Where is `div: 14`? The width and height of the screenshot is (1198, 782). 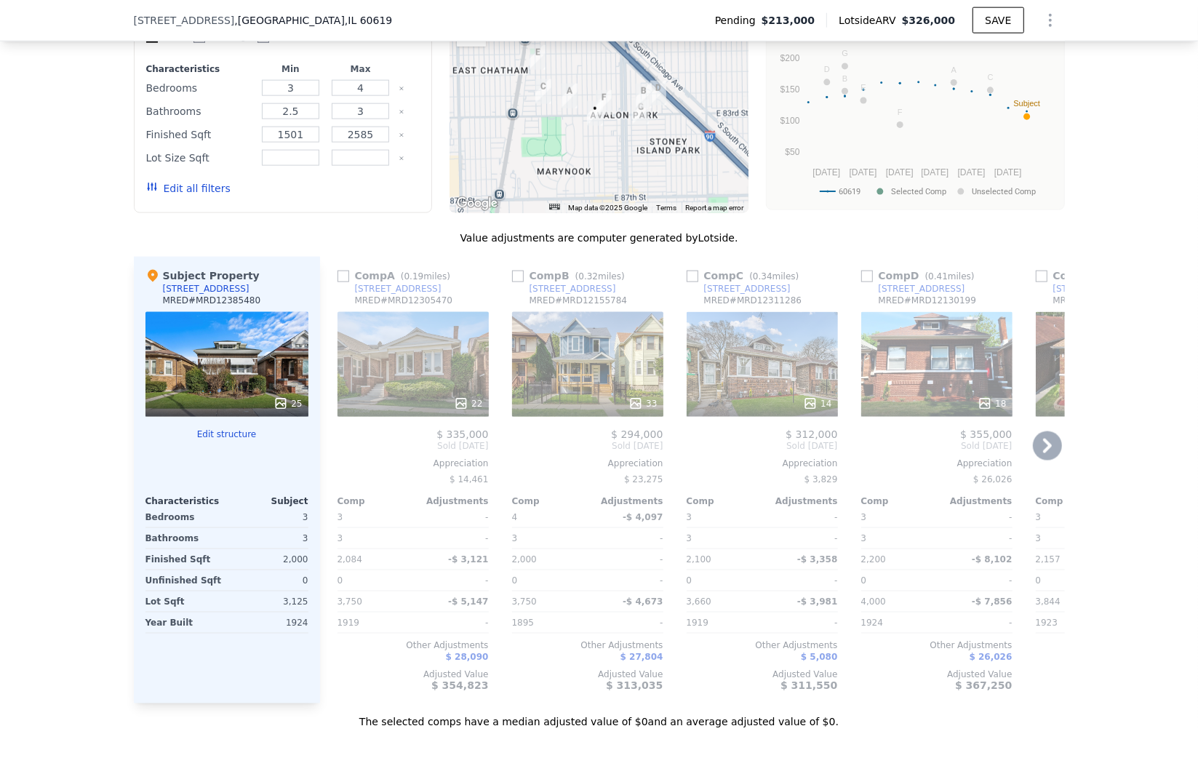
div: 14 is located at coordinates (817, 404).